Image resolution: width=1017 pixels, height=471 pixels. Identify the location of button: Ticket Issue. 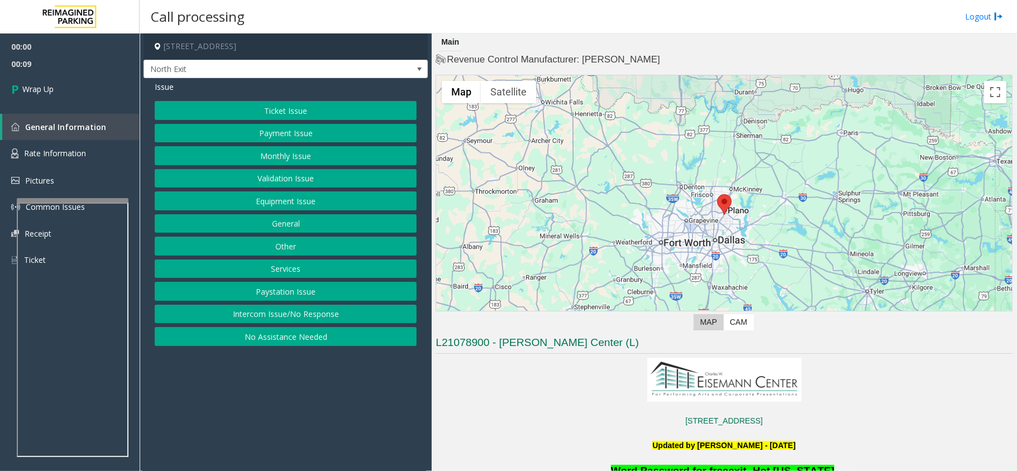
(285, 111).